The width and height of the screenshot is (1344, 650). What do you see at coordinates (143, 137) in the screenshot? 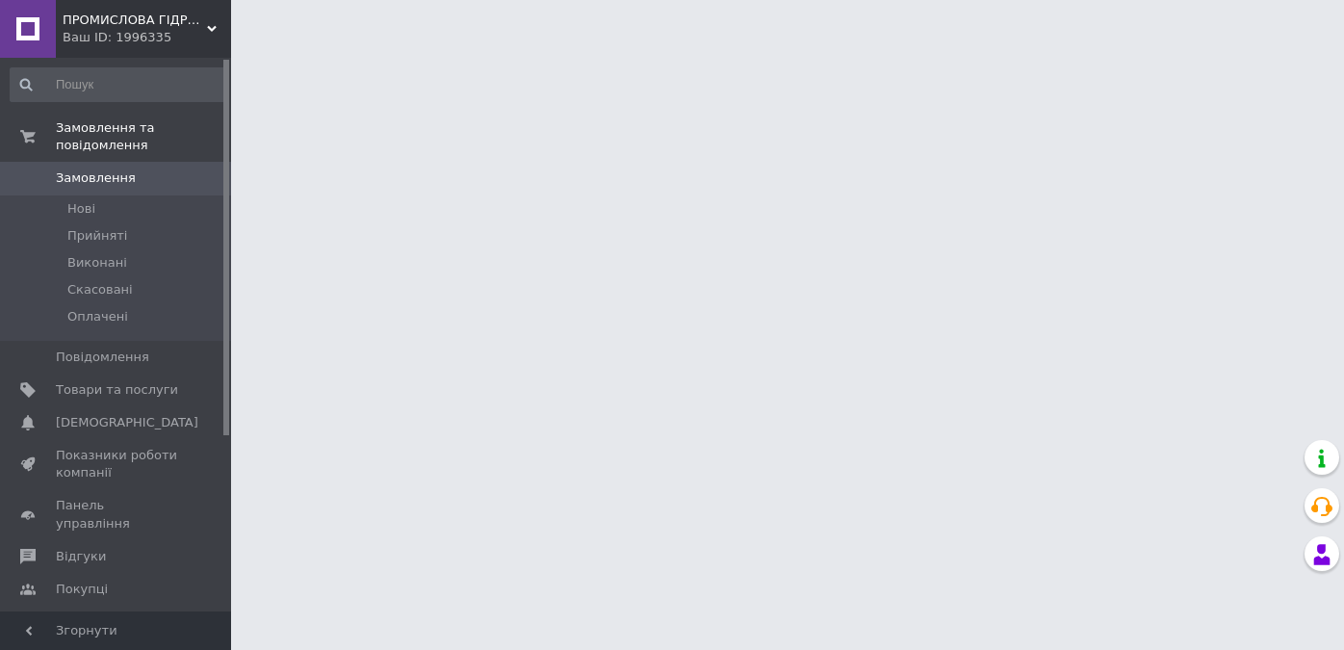
I see `span: Замовлення та повідомлення` at bounding box center [143, 137].